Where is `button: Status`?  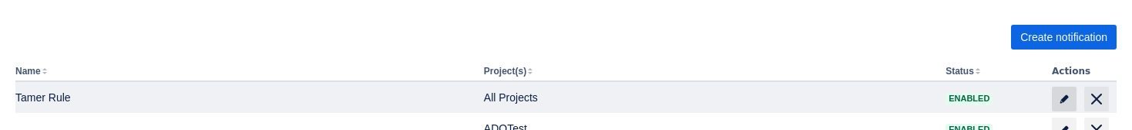 button: Status is located at coordinates (960, 71).